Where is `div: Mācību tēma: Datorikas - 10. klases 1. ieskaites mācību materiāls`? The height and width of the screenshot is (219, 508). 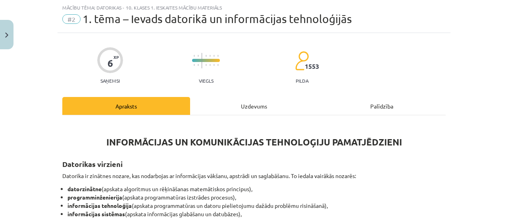 div: Mācību tēma: Datorikas - 10. klases 1. ieskaites mācību materiāls is located at coordinates (254, 8).